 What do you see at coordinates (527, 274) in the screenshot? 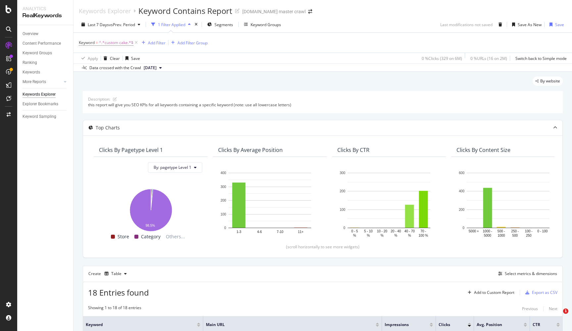
I see `button: Select metrics & dimensions` at bounding box center [527, 274].